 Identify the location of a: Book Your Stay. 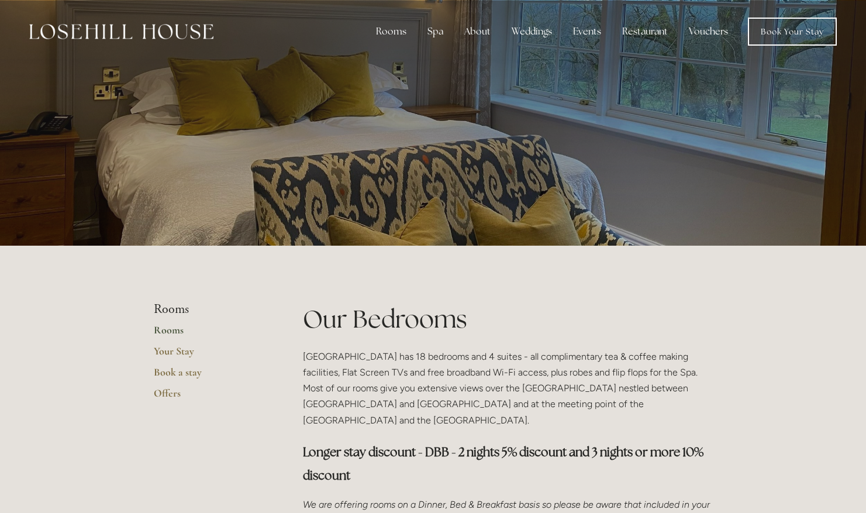
(792, 32).